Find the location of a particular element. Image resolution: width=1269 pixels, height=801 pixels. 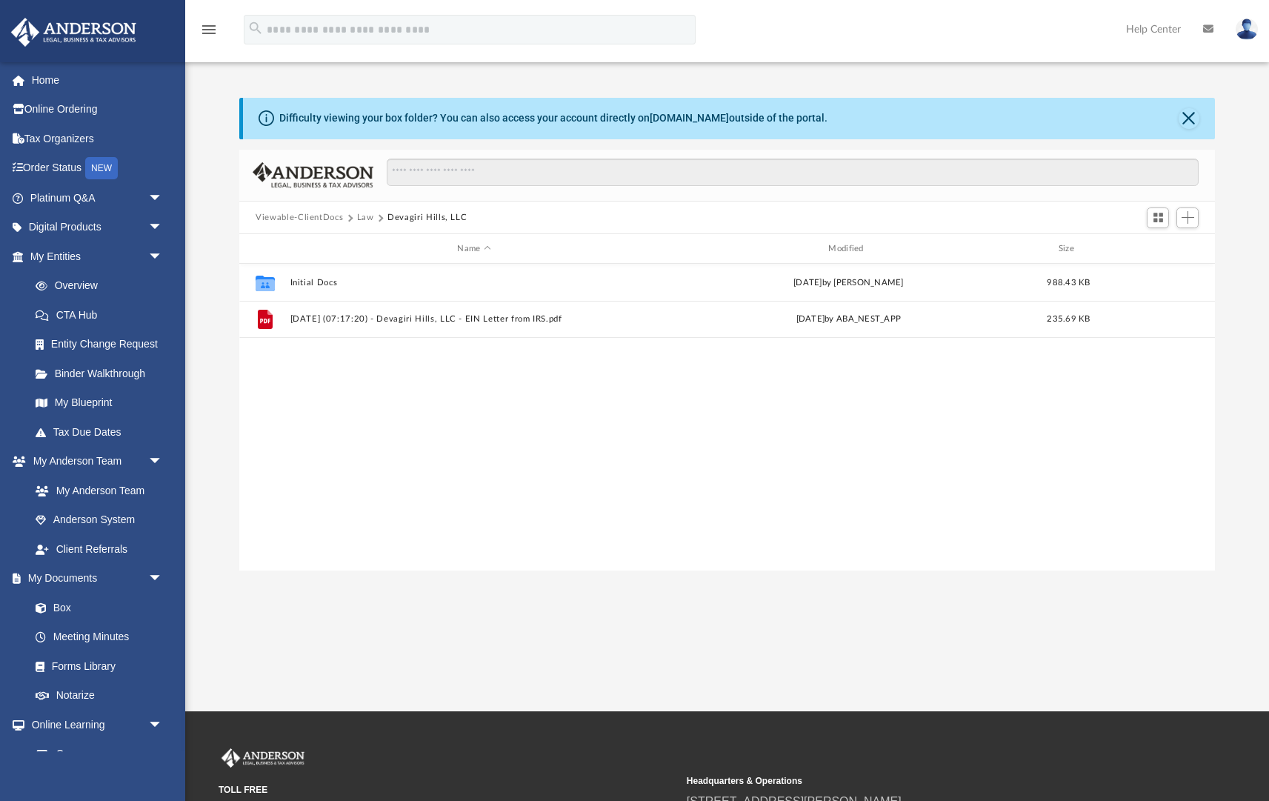

a: CTA Hub is located at coordinates (103, 315).